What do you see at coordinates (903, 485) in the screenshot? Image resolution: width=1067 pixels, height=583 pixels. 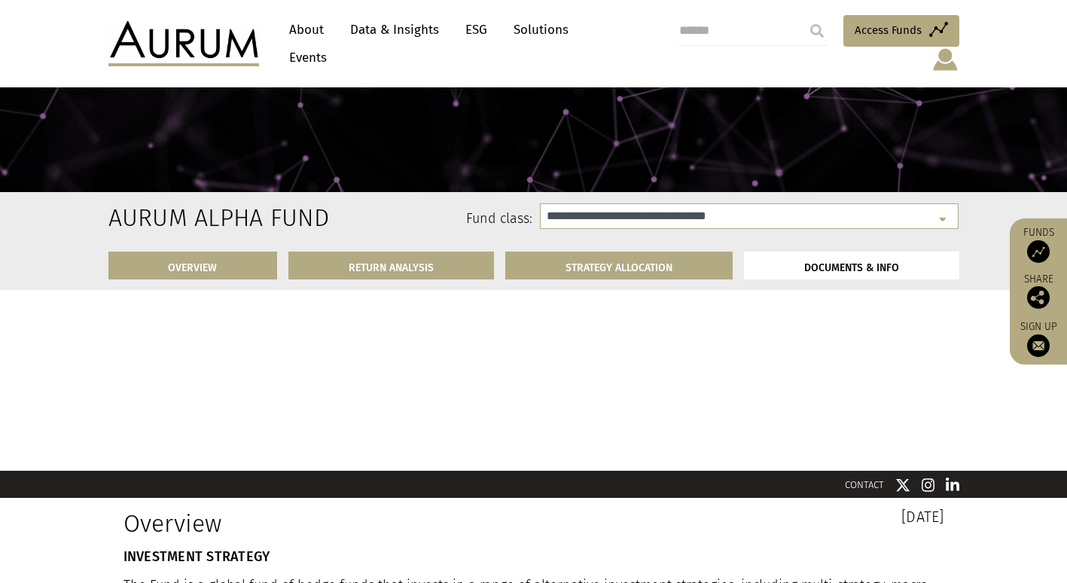 I see `img: Twitter icon` at bounding box center [903, 485].